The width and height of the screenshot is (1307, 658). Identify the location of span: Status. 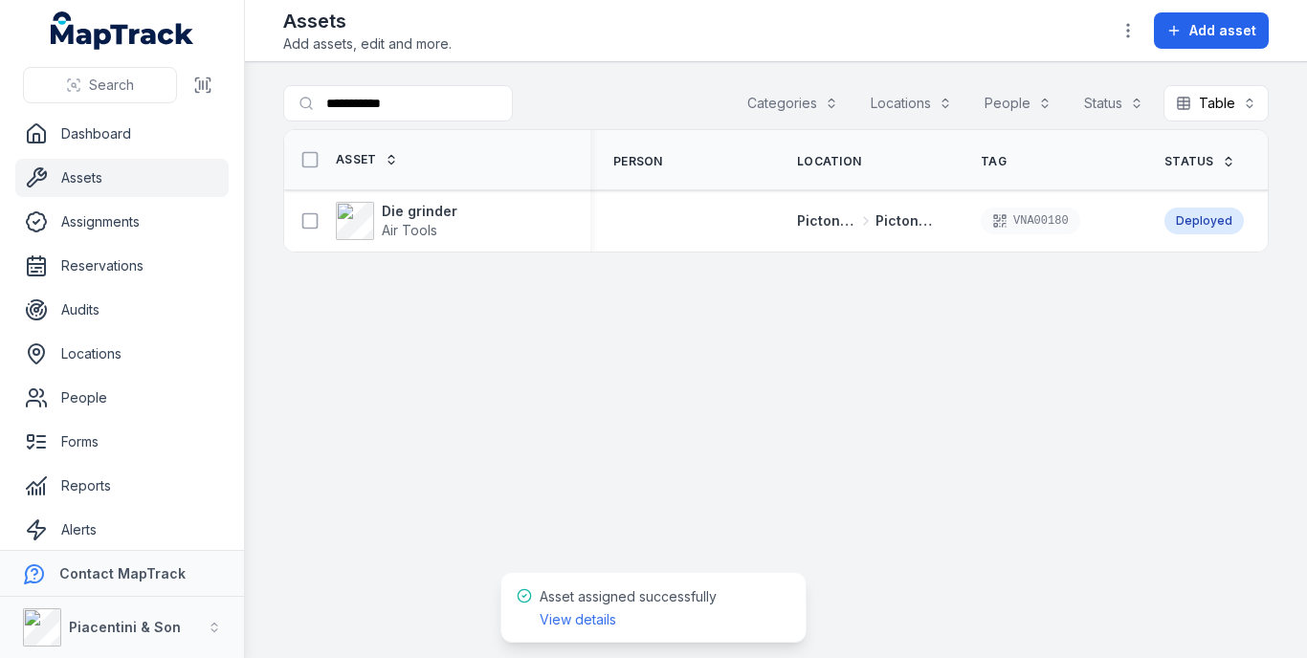
(1189, 162).